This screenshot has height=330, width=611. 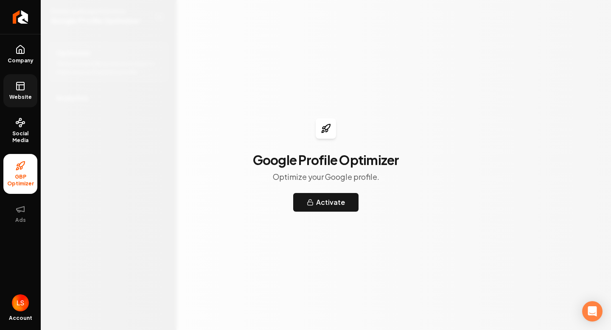 I want to click on div: Open Intercom Messenger, so click(x=592, y=311).